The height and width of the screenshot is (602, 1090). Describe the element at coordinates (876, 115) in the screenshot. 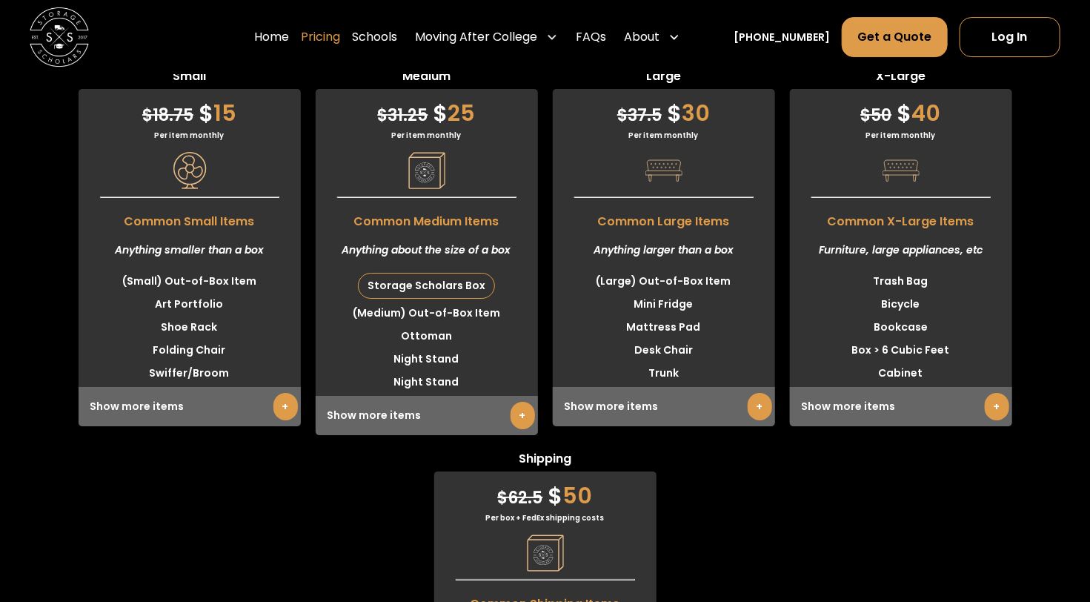

I see `span: 50` at that location.